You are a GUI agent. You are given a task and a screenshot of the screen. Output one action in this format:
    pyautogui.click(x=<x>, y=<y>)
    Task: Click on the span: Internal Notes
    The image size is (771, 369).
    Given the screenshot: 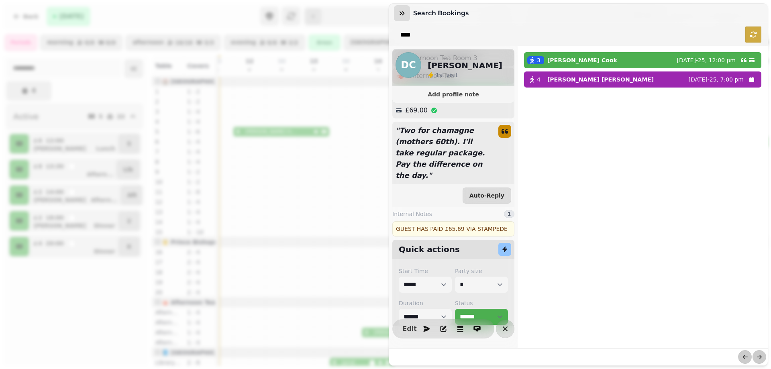 What is the action you would take?
    pyautogui.click(x=412, y=214)
    